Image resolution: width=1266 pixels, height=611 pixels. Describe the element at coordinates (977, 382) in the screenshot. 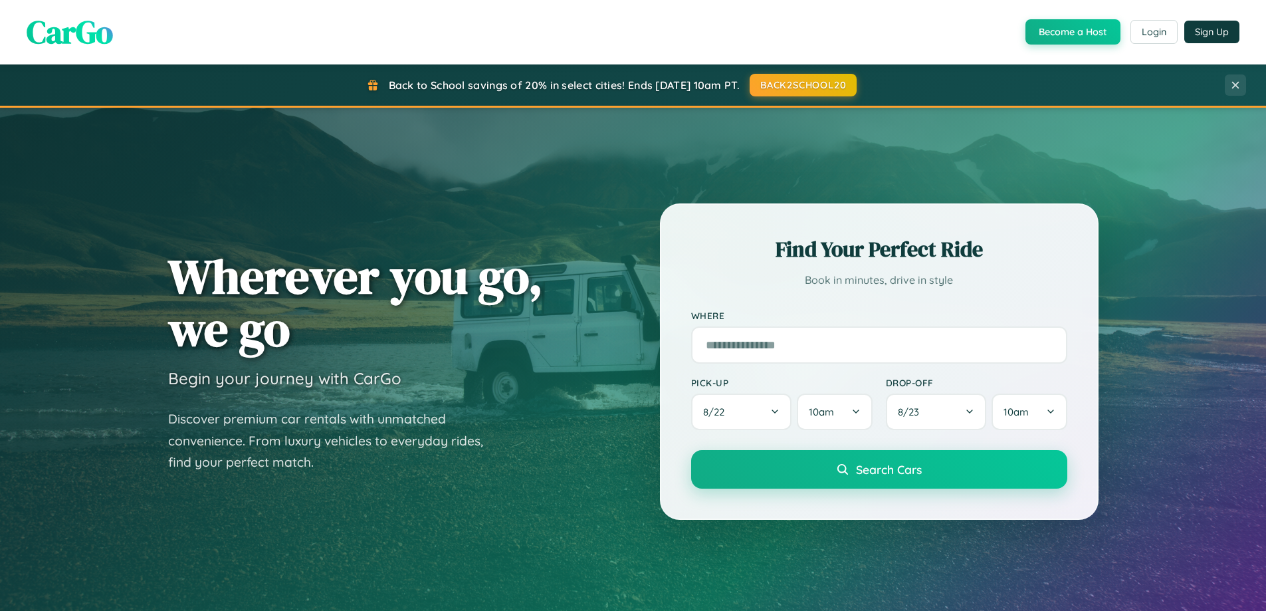

I see `label: Drop-off` at that location.